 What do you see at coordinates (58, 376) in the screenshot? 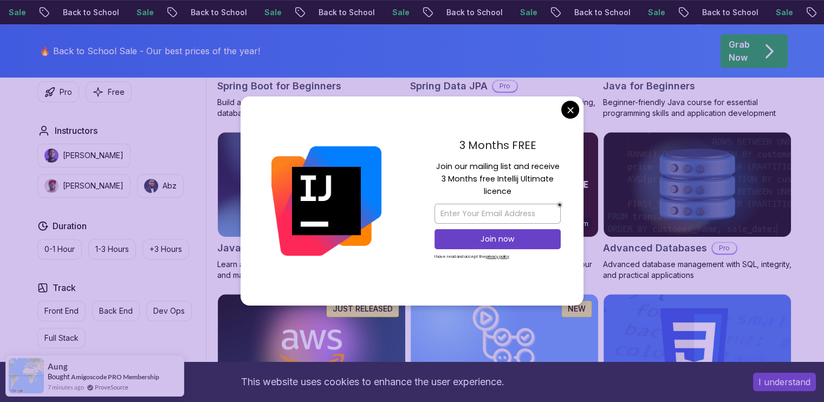
I see `span: Bought` at bounding box center [58, 376].